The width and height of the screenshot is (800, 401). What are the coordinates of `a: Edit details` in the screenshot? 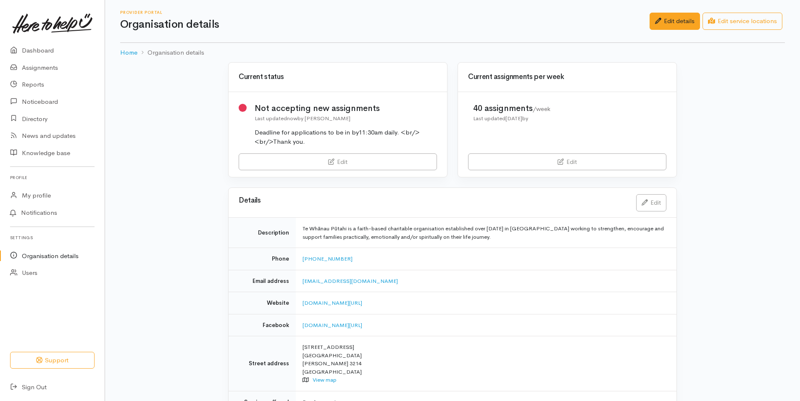 It's located at (675, 21).